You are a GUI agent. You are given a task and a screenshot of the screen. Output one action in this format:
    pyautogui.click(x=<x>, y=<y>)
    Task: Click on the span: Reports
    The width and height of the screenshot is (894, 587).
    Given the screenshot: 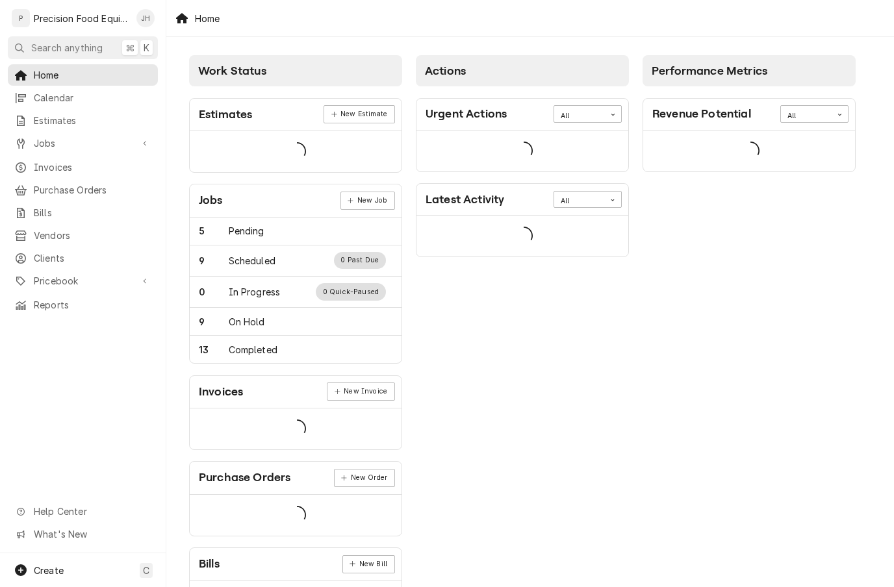 What is the action you would take?
    pyautogui.click(x=92, y=305)
    